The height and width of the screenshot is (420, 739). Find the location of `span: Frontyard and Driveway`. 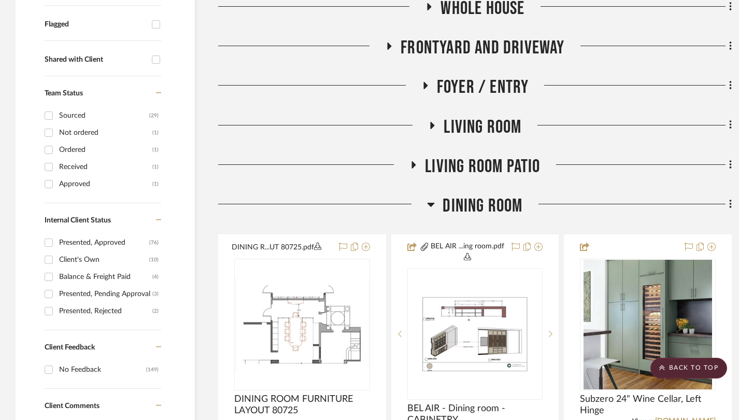

span: Frontyard and Driveway is located at coordinates (482, 48).